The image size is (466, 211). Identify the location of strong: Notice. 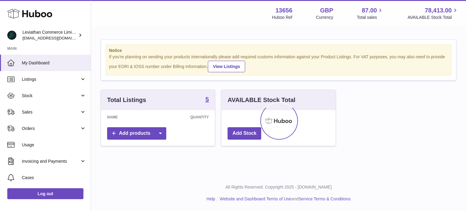
(279, 50).